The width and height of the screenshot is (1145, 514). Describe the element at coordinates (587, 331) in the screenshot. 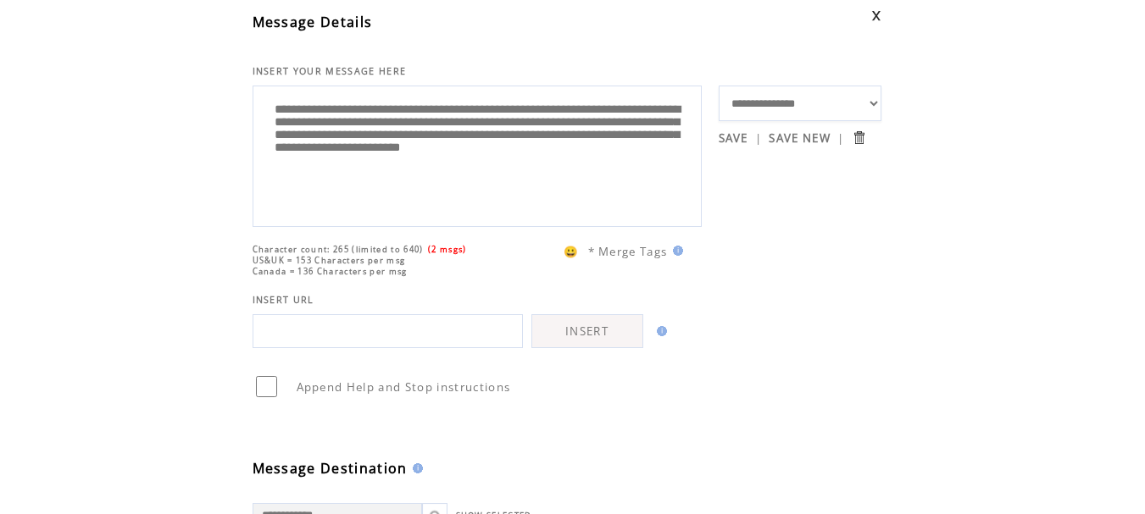

I see `a: INSERT` at that location.